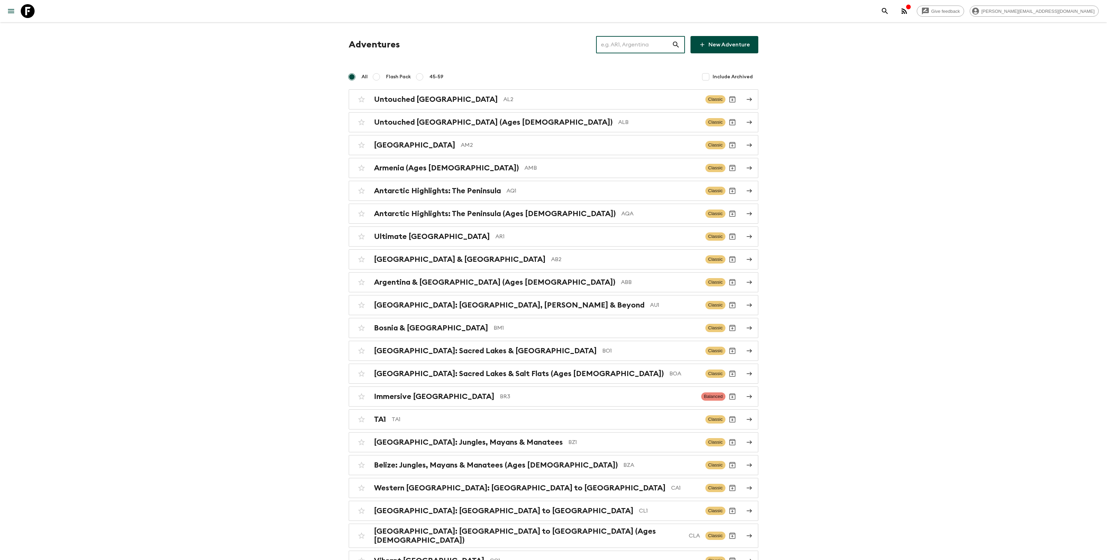 Image resolution: width=1107 pixels, height=560 pixels. I want to click on span: All, so click(365, 77).